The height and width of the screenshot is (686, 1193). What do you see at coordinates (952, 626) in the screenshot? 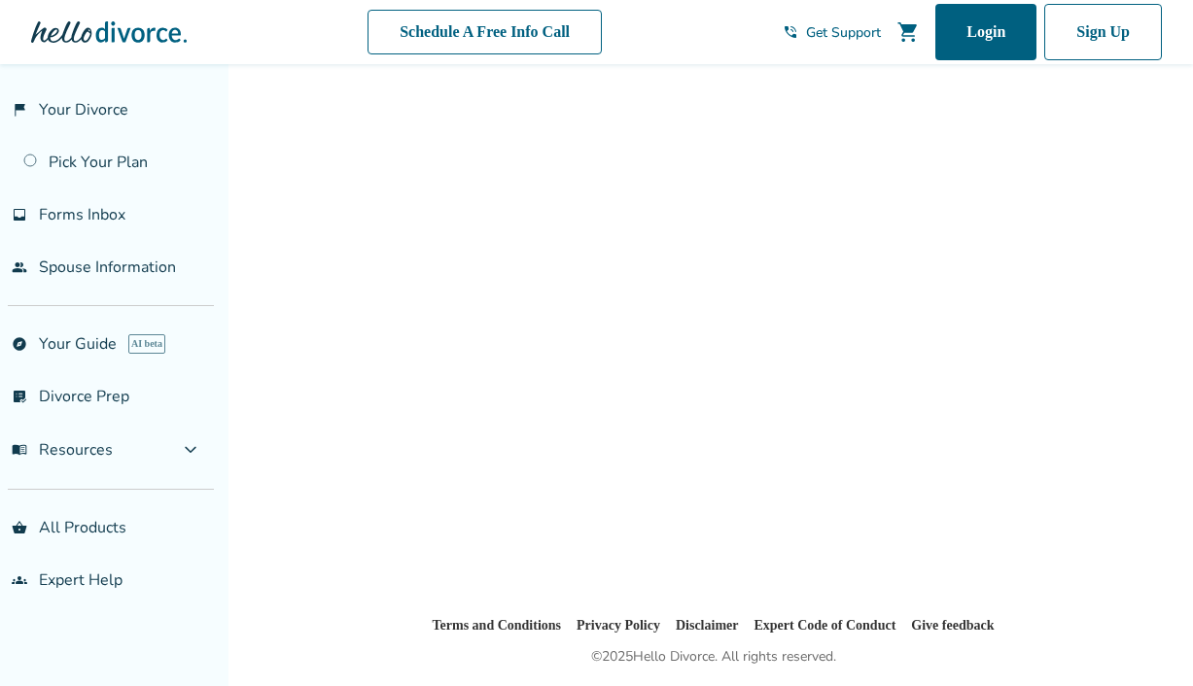
I see `li: Give feedback` at bounding box center [952, 626].